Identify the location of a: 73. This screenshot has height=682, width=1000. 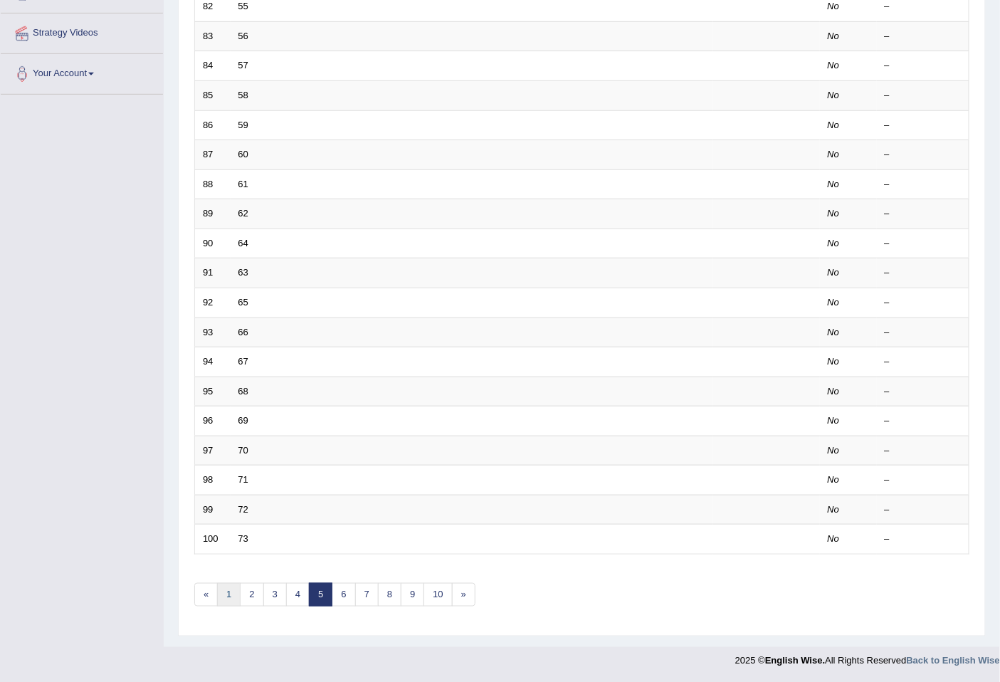
(244, 538).